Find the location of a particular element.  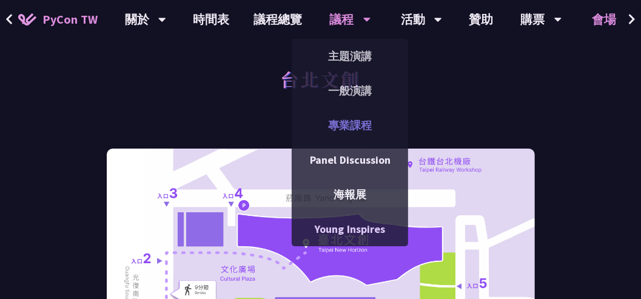

img: Home icon of PyCon TW 2025 is located at coordinates (27, 19).